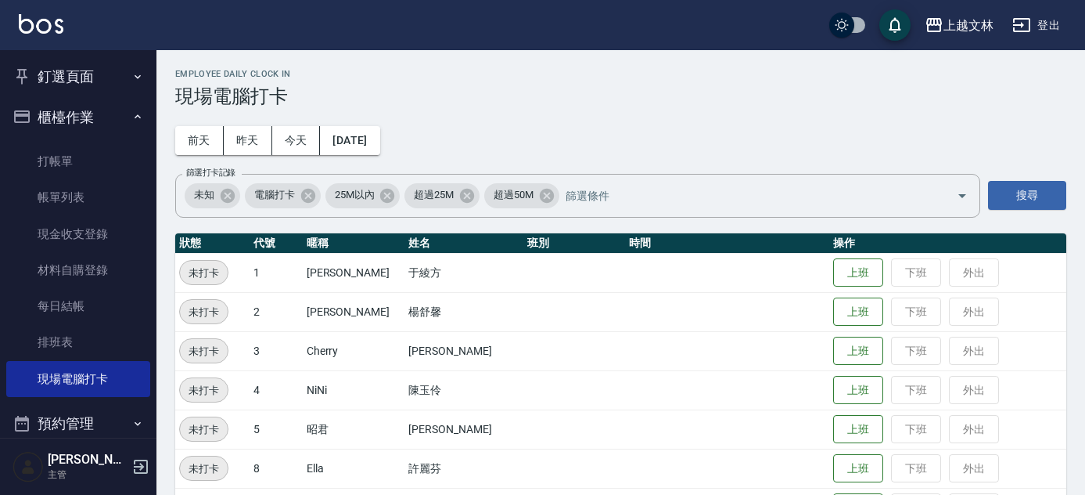 This screenshot has height=495, width=1085. Describe the element at coordinates (282, 196) in the screenshot. I see `div: 電腦打卡` at that location.